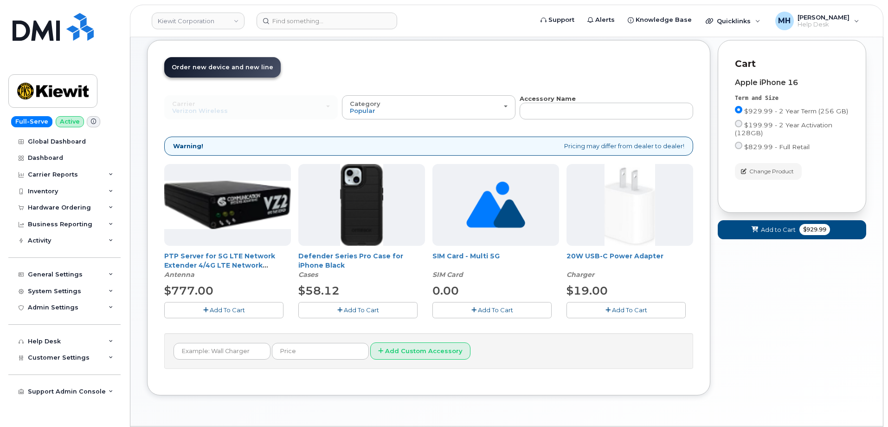  Describe the element at coordinates (581, 274) in the screenshot. I see `em: Charger` at that location.